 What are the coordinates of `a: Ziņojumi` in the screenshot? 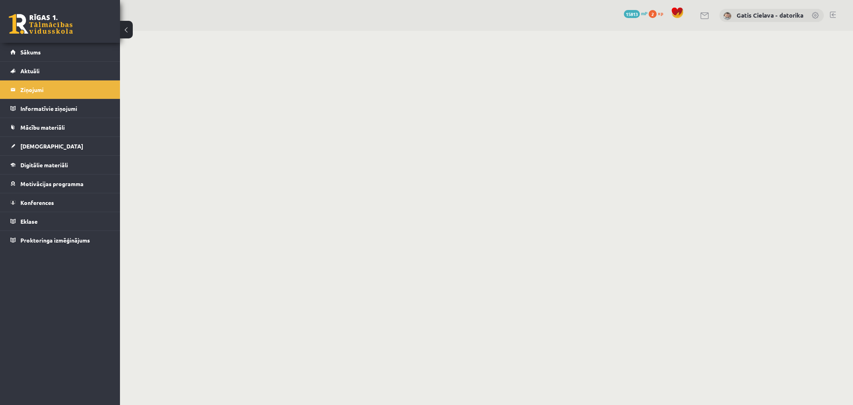 It's located at (60, 90).